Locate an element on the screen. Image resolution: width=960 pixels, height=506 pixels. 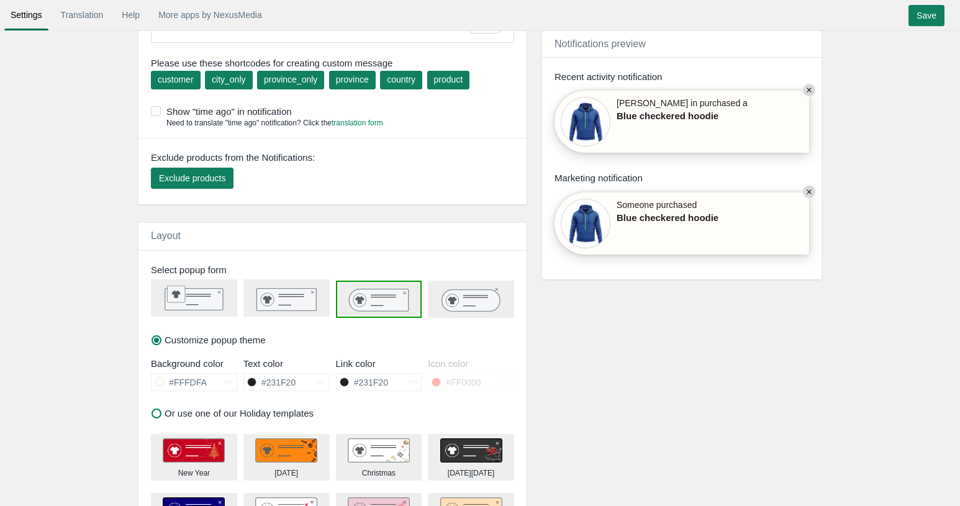
div: Marketing notification is located at coordinates (682, 178).